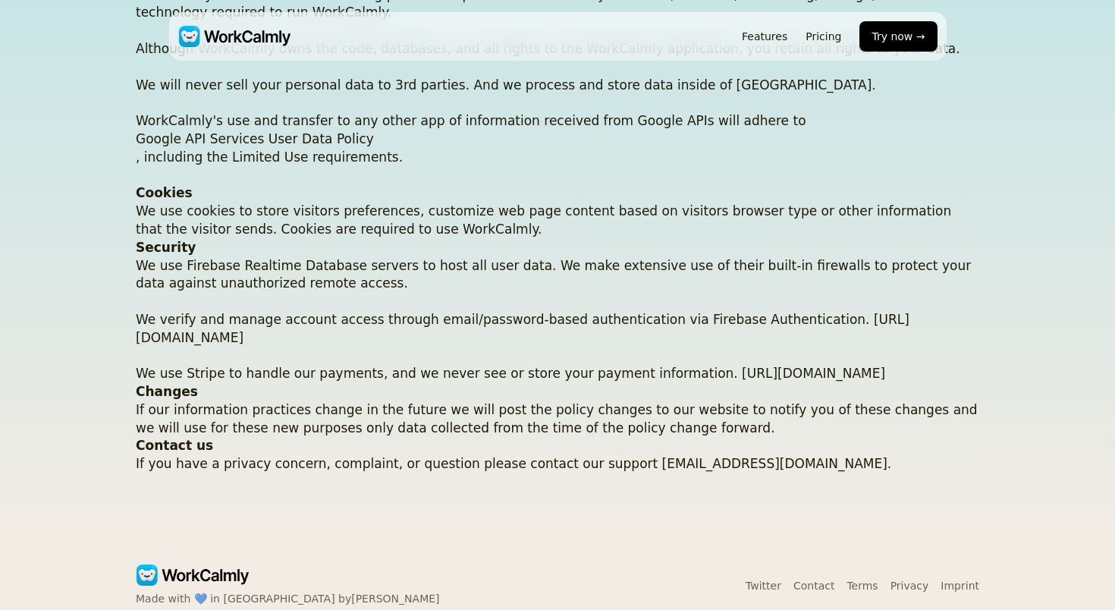 The image size is (1115, 610). I want to click on a: Terms, so click(862, 586).